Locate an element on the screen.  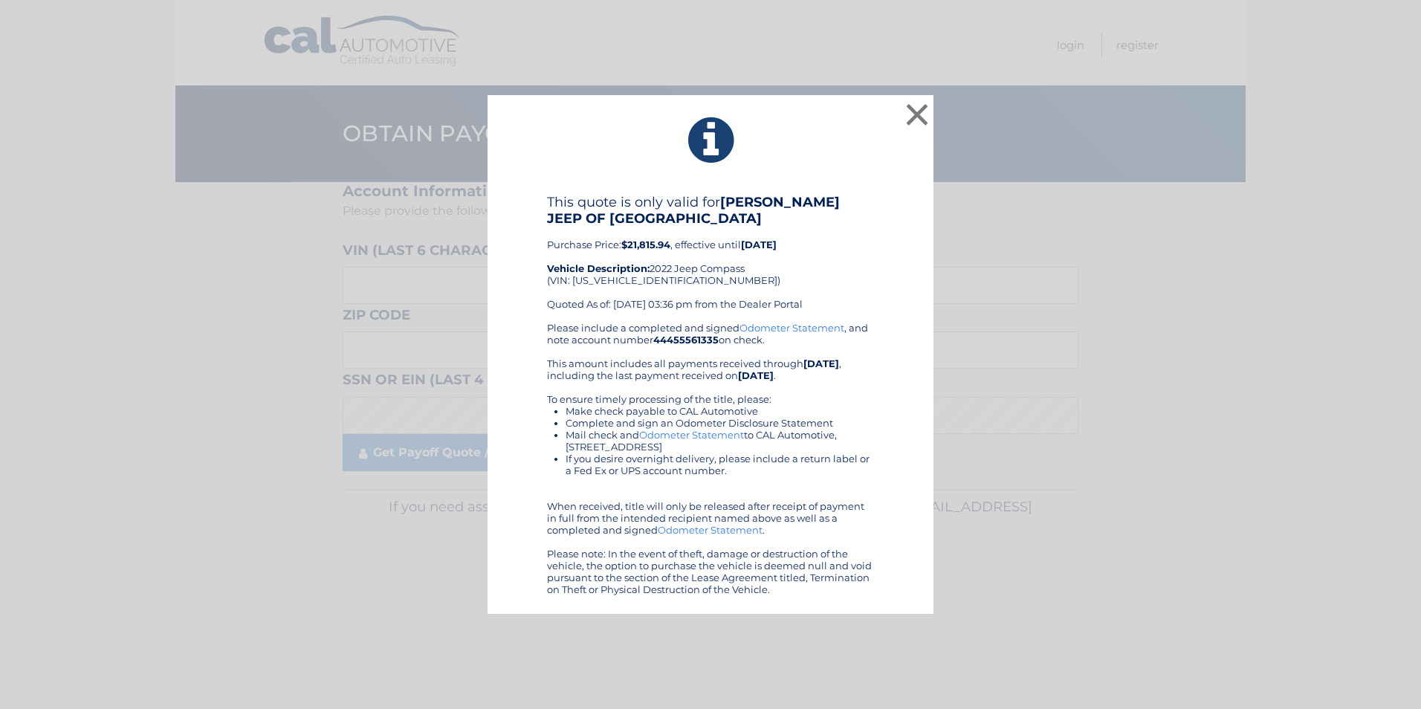
b: $21,815.94 is located at coordinates (646, 244).